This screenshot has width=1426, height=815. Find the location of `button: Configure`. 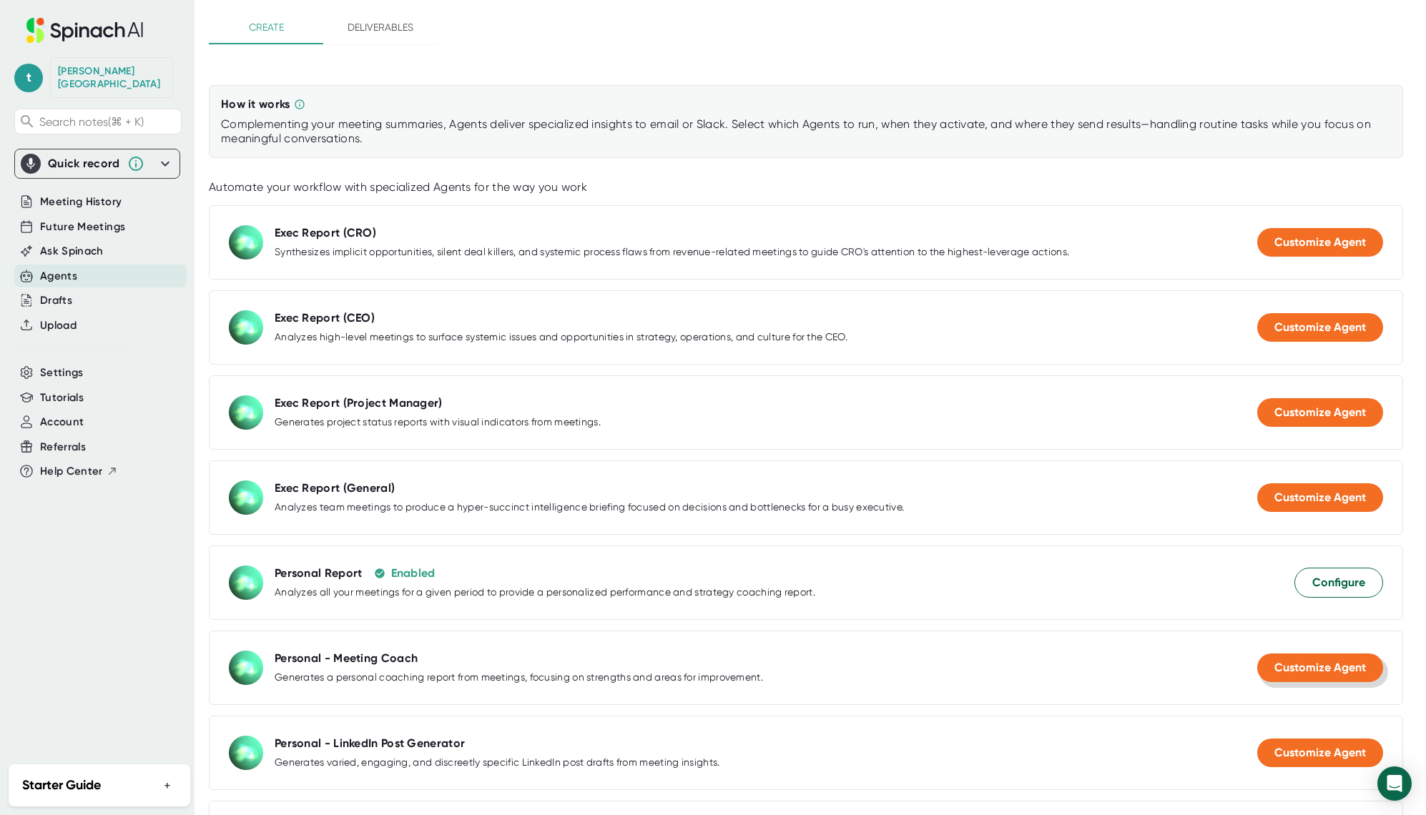

button: Configure is located at coordinates (1339, 583).